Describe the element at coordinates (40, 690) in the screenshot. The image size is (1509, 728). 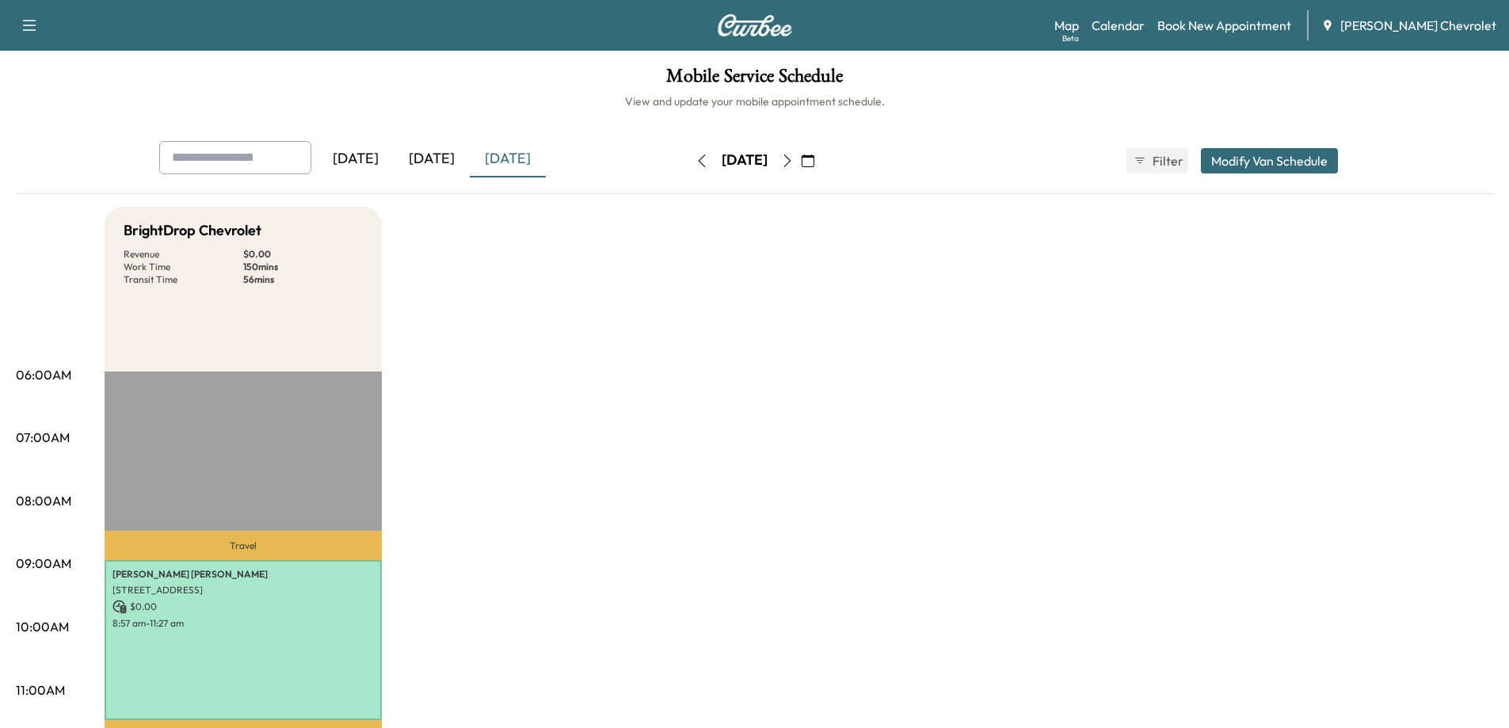
I see `p: 11:00AM` at that location.